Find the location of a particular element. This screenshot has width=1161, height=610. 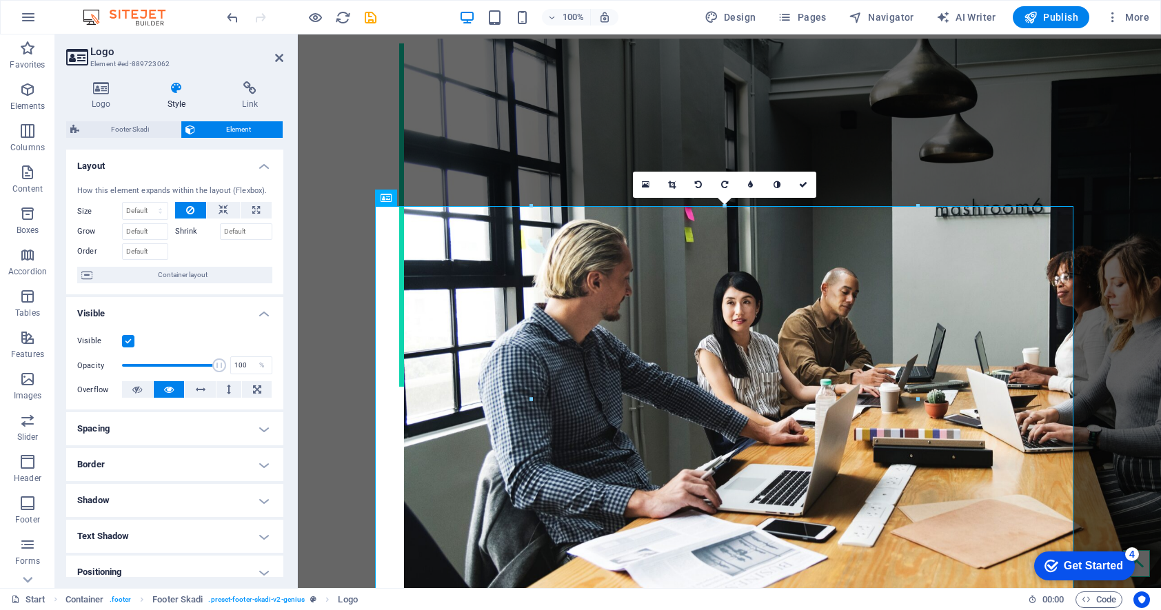

span: Code is located at coordinates (1099, 600).